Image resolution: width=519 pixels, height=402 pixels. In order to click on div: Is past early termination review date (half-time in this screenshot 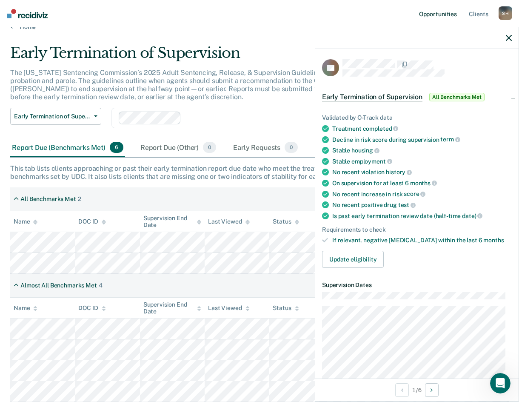, I will do `click(422, 216)`.